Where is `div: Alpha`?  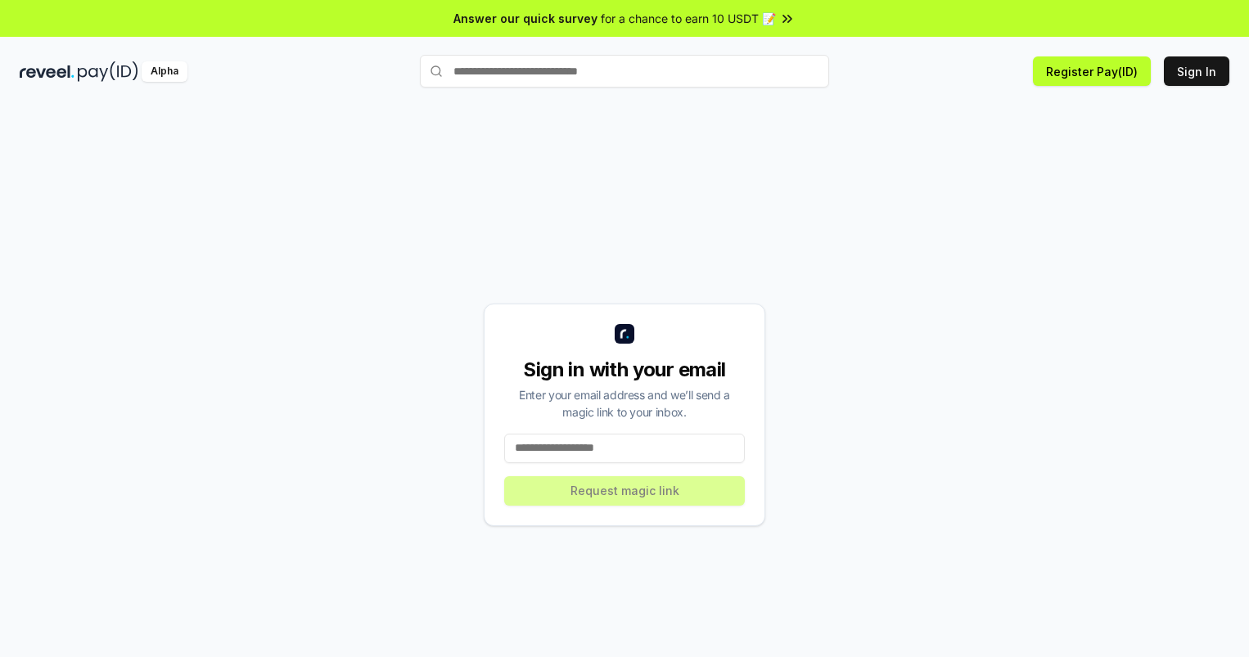
div: Alpha is located at coordinates (165, 71).